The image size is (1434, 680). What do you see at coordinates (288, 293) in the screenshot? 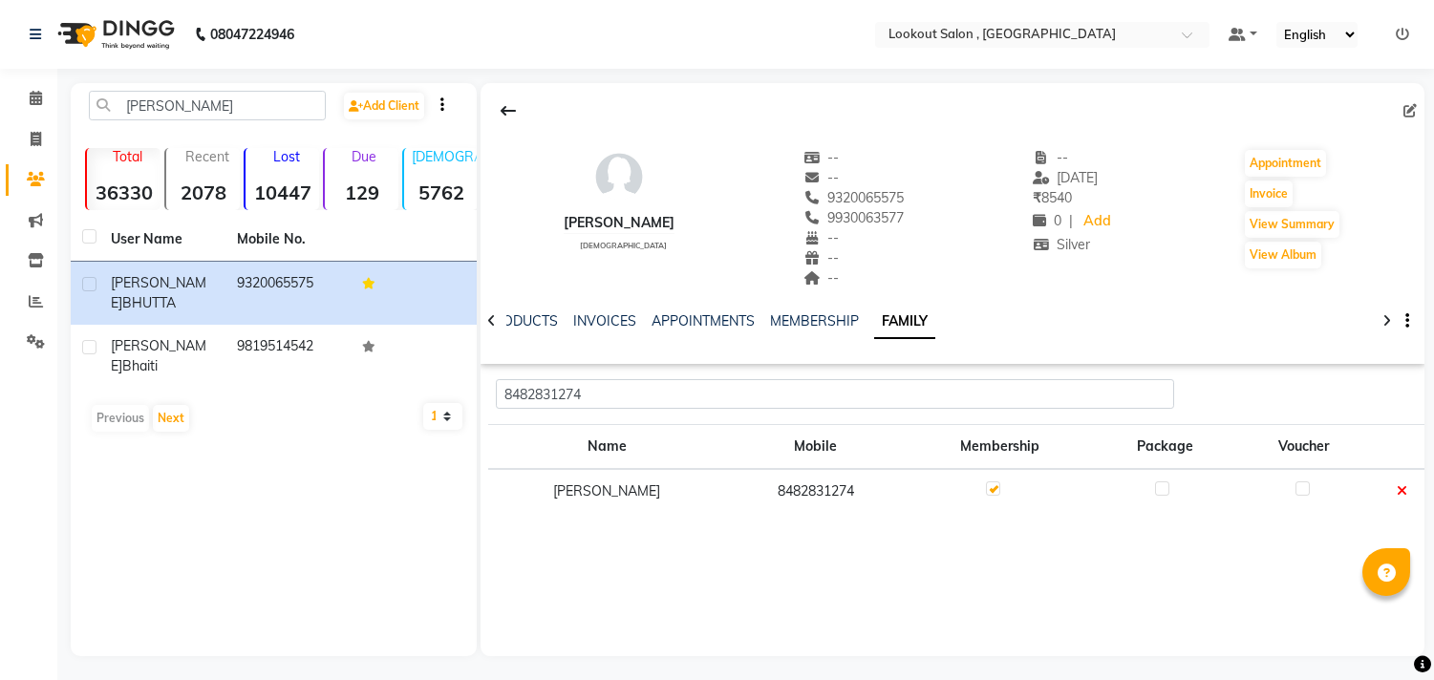
I see `td: 9320065575` at bounding box center [288, 293].